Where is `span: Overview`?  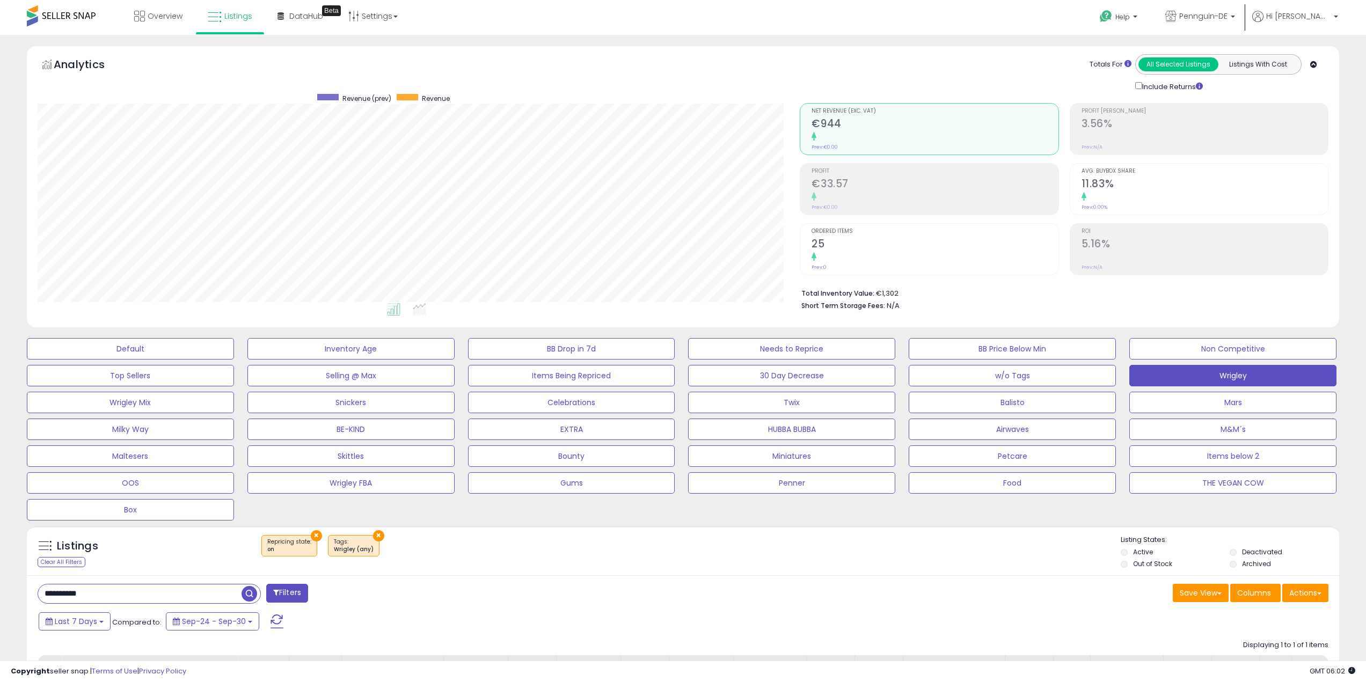 span: Overview is located at coordinates (165, 16).